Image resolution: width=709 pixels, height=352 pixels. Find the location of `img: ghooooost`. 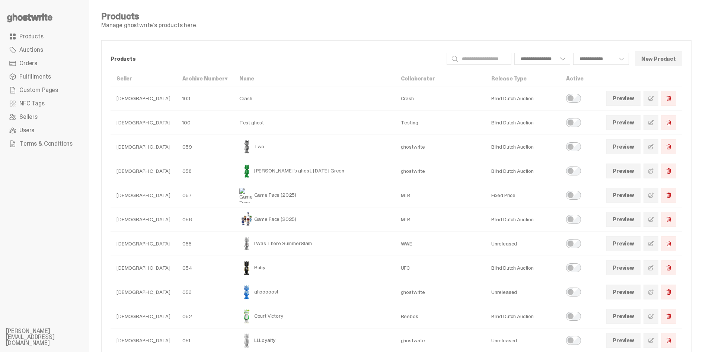

img: ghooooost is located at coordinates (247, 292).